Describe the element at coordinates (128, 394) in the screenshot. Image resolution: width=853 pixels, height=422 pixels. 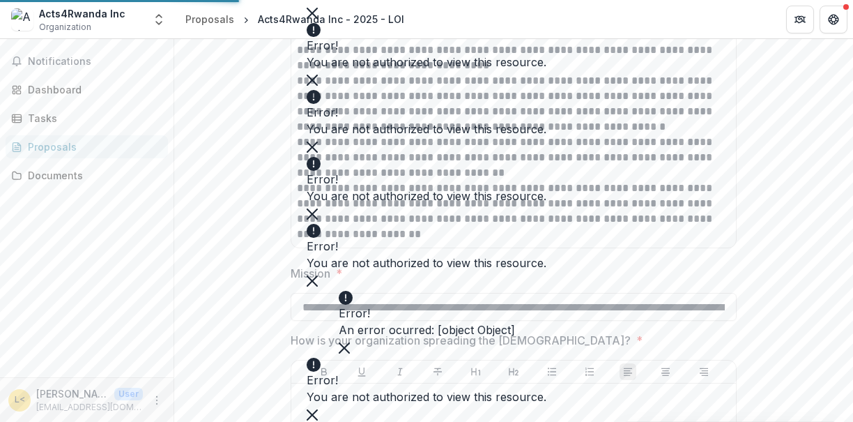
I see `p: User` at that location.